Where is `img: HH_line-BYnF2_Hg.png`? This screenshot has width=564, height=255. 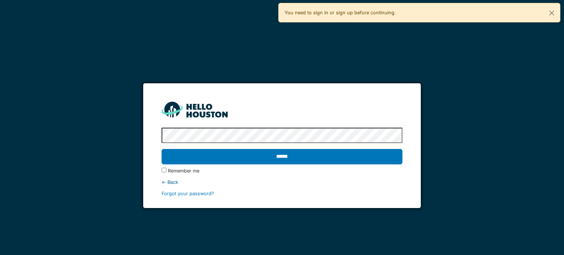 img: HH_line-BYnF2_Hg.png is located at coordinates (195, 109).